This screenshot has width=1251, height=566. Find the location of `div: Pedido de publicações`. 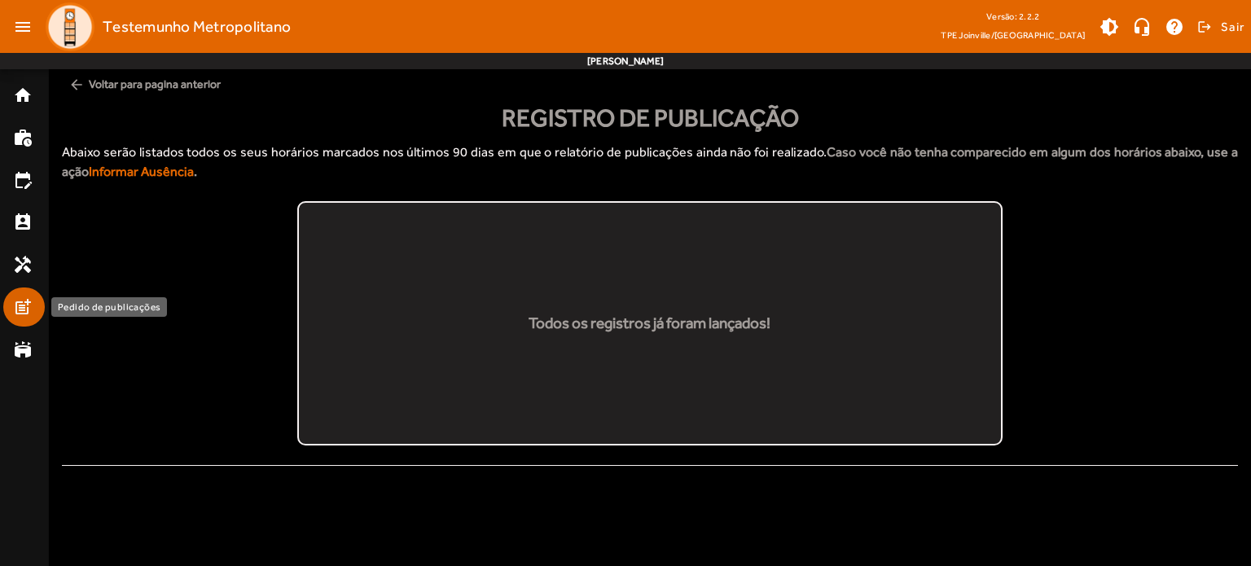

div: Pedido de publicações is located at coordinates (109, 307).